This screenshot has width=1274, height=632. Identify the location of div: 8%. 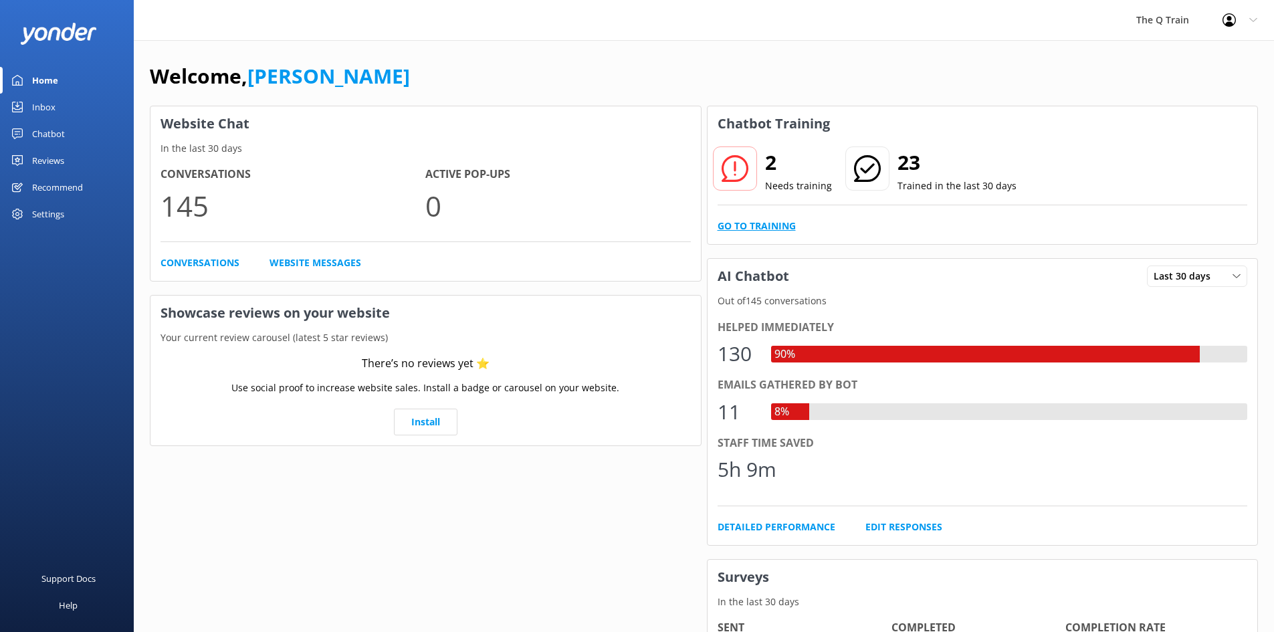
(782, 412).